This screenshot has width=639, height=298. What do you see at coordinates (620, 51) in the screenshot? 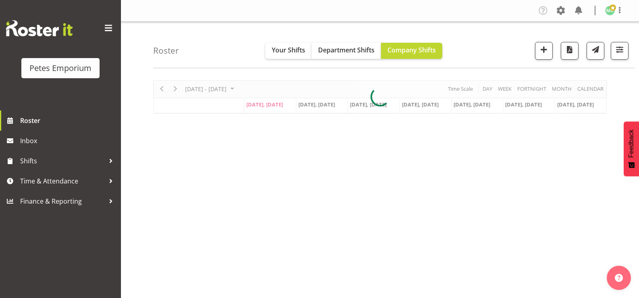
I see `button: Filter Shifts` at bounding box center [620, 51].